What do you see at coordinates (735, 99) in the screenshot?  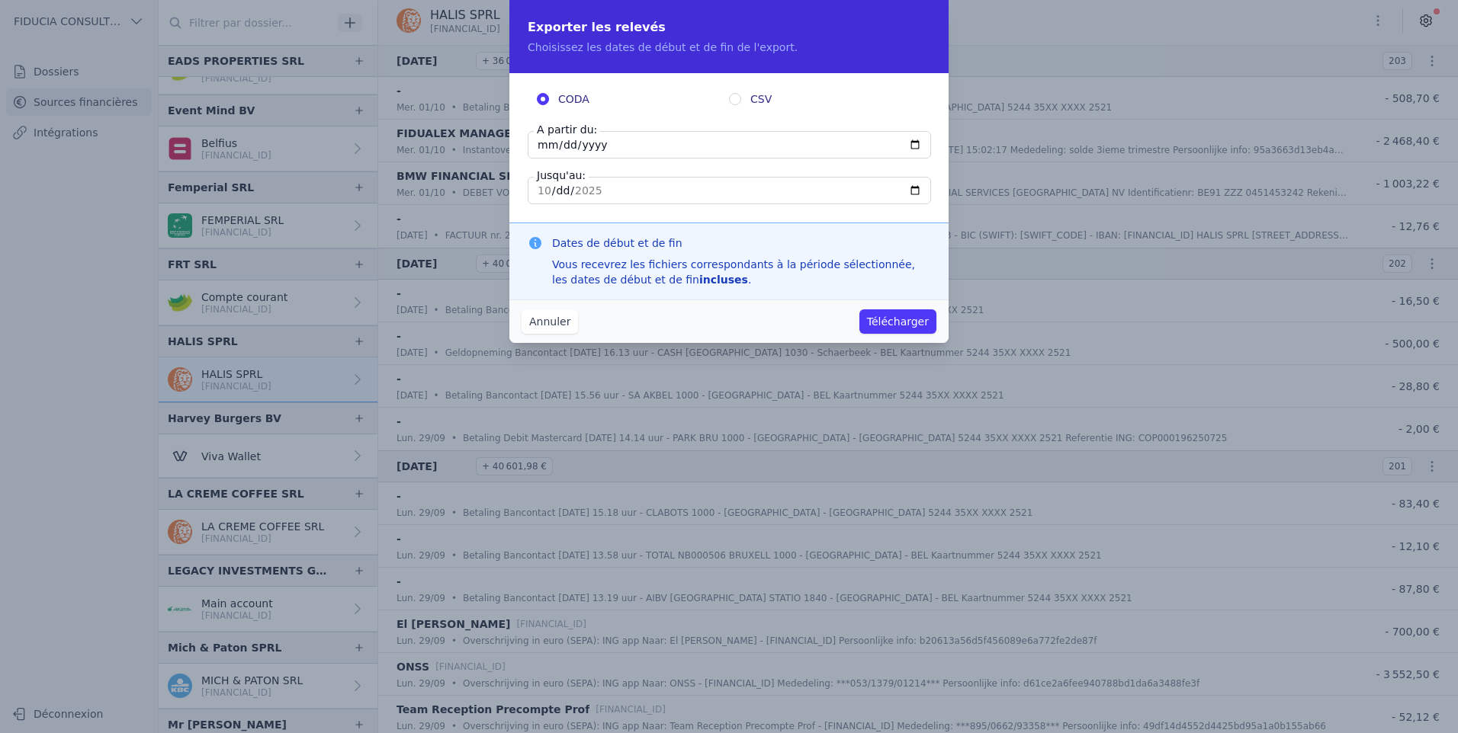 I see `input: CSV` at bounding box center [735, 99].